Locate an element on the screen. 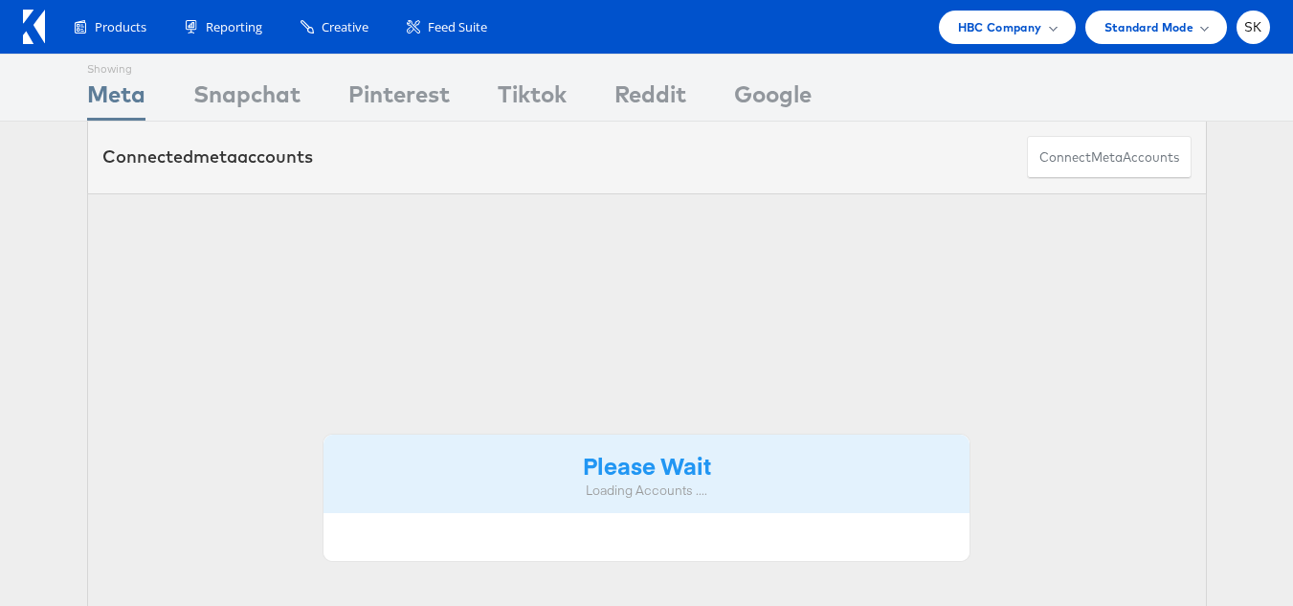  span: Feed Suite is located at coordinates (457, 27).